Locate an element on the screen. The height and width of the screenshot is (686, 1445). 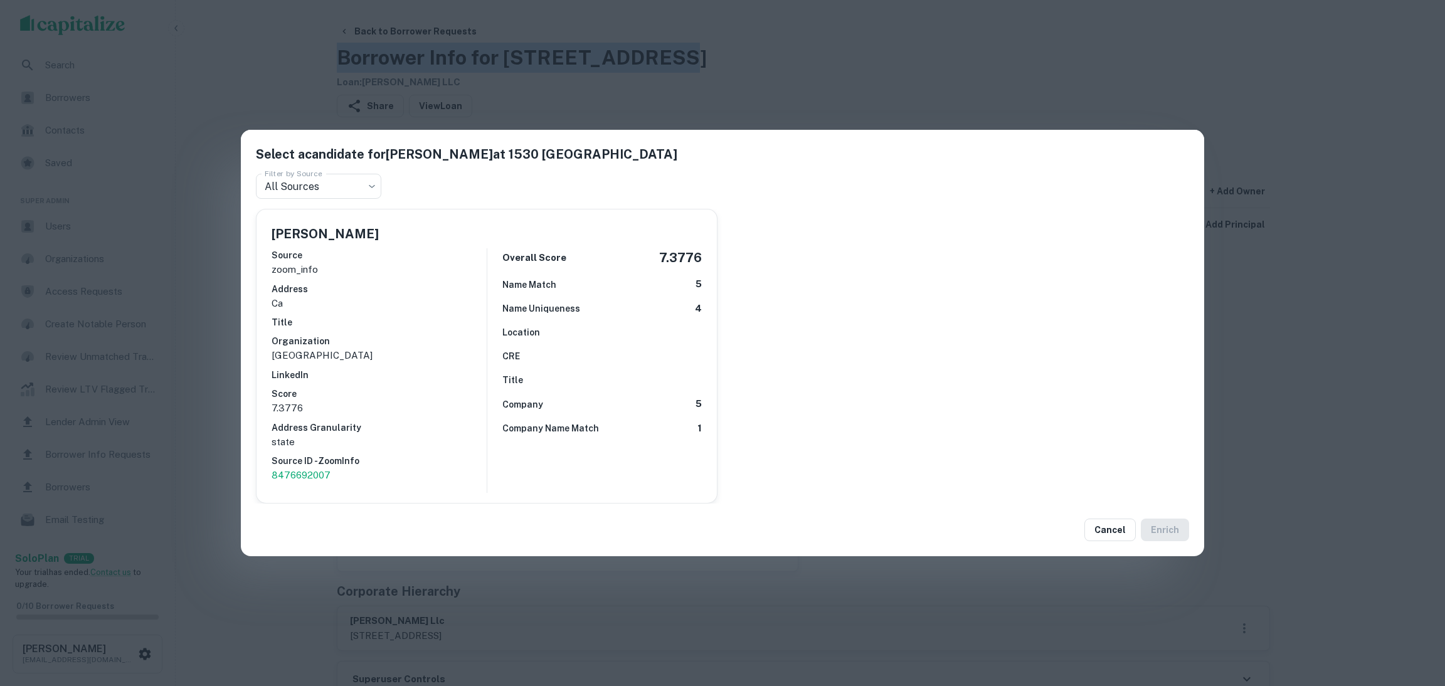
p: 8476692007 is located at coordinates (379, 476).